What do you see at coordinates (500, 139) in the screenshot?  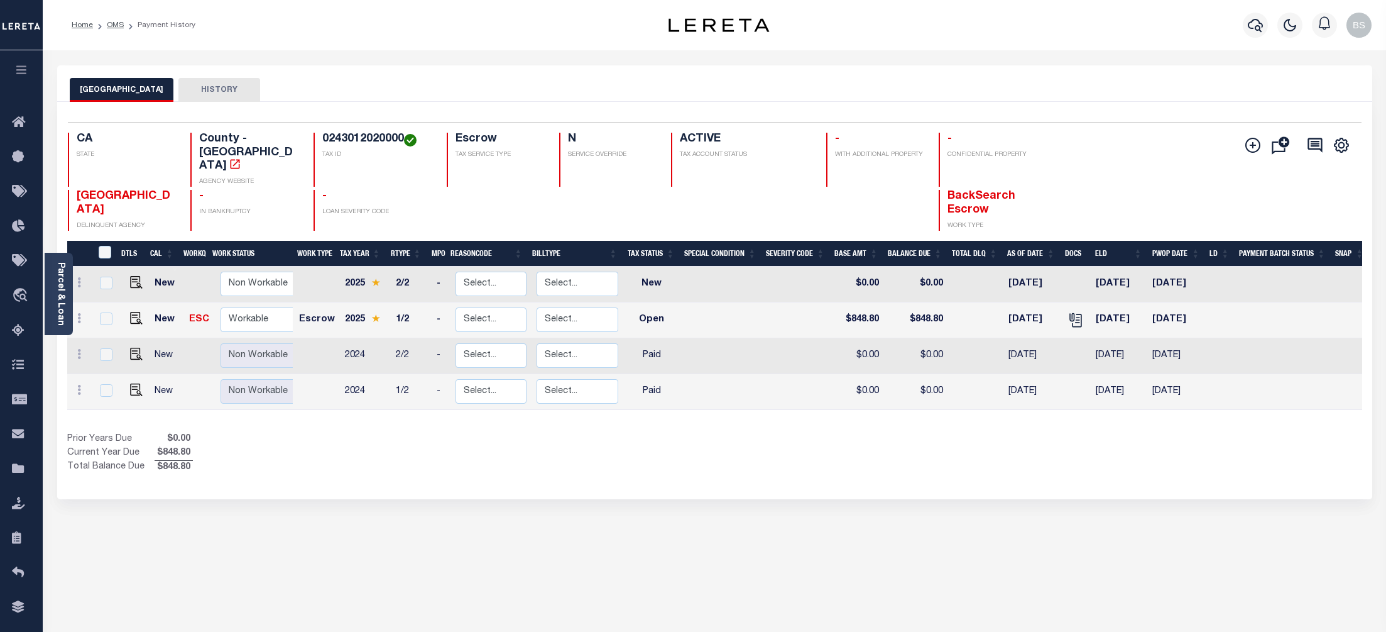 I see `h4: Escrow` at bounding box center [500, 139].